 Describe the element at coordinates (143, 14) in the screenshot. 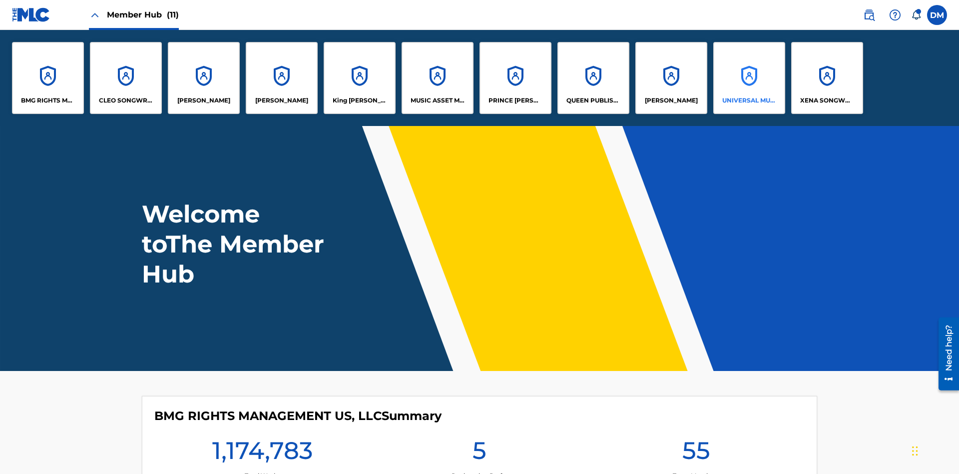

I see `span: Member Hub` at that location.